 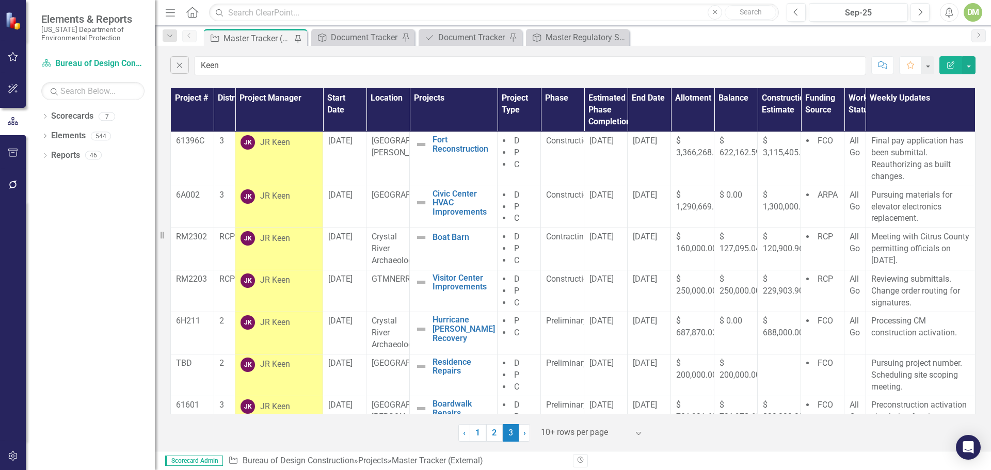 I want to click on div: Master Tracker (External), so click(x=437, y=460).